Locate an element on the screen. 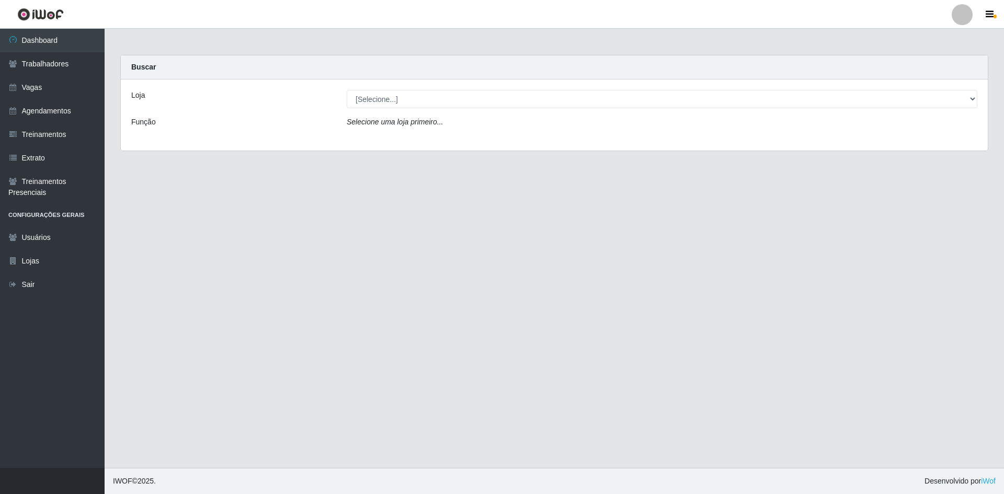  span: Desenvolvido por is located at coordinates (960, 481).